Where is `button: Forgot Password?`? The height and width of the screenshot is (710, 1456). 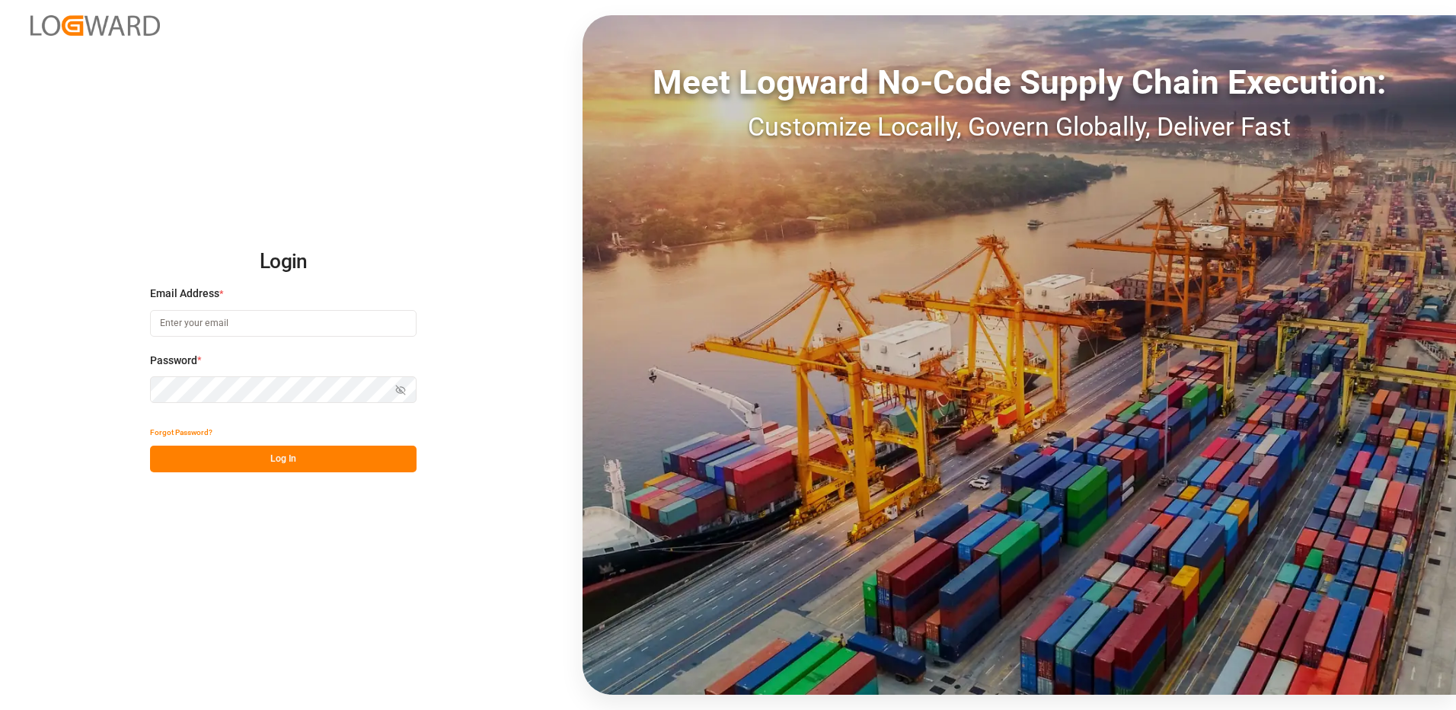
button: Forgot Password? is located at coordinates (181, 432).